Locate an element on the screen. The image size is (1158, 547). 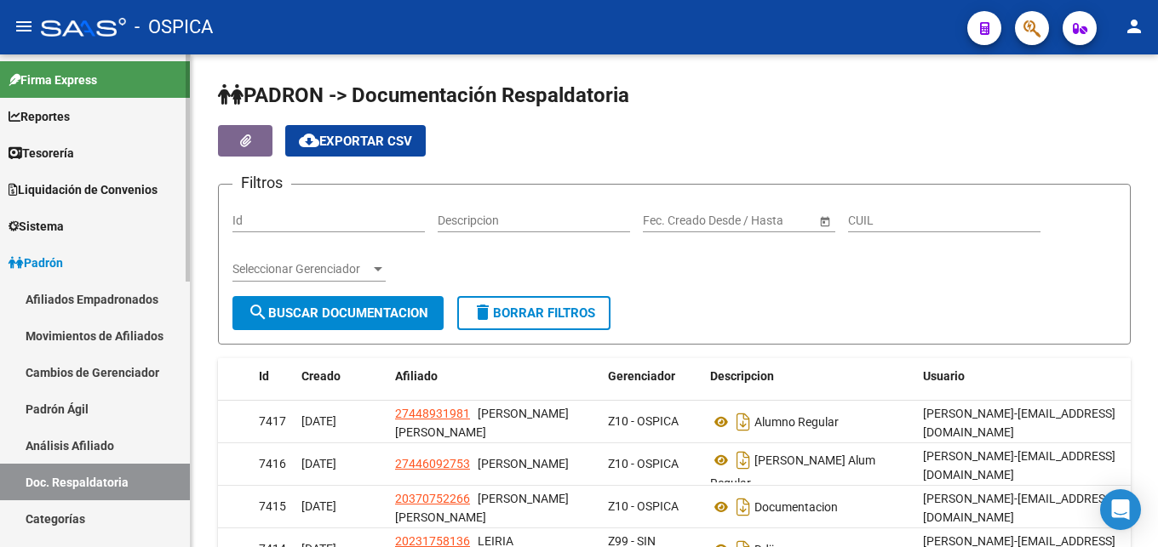
button: Buscar Documentacion is located at coordinates (338, 313).